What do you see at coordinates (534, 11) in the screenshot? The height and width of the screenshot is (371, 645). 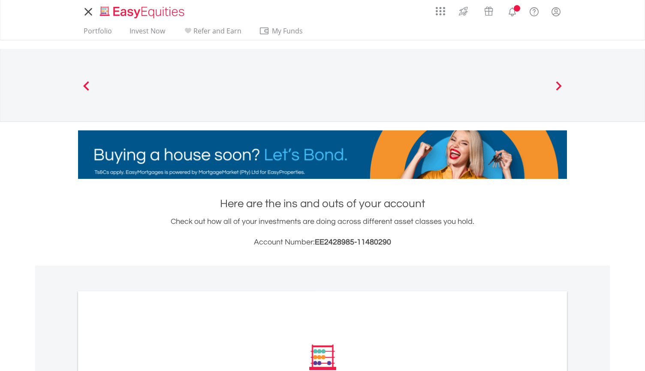 I see `a: FAQ's and Support` at bounding box center [534, 11].